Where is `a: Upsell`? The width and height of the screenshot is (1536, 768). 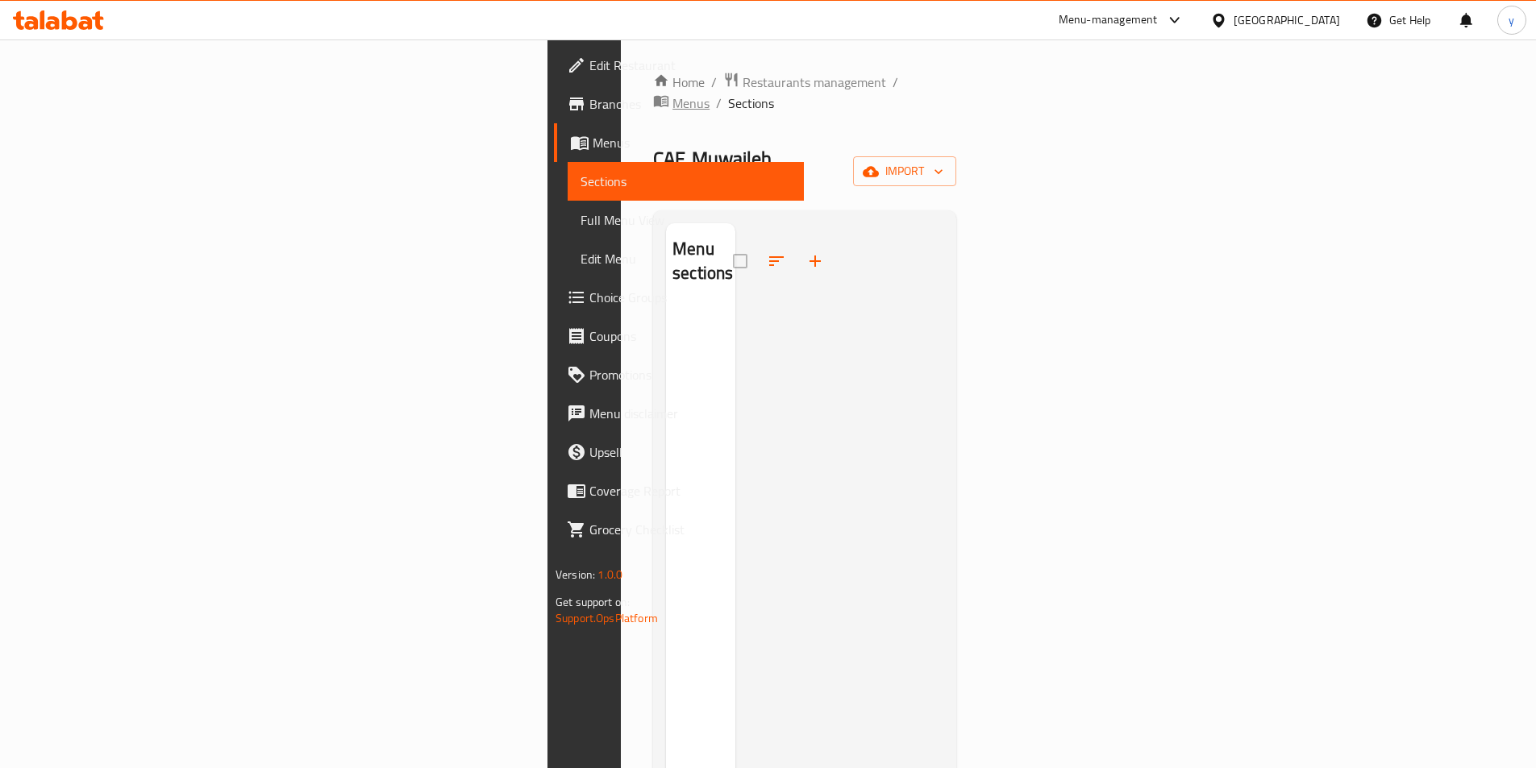
a: Upsell is located at coordinates (679, 452).